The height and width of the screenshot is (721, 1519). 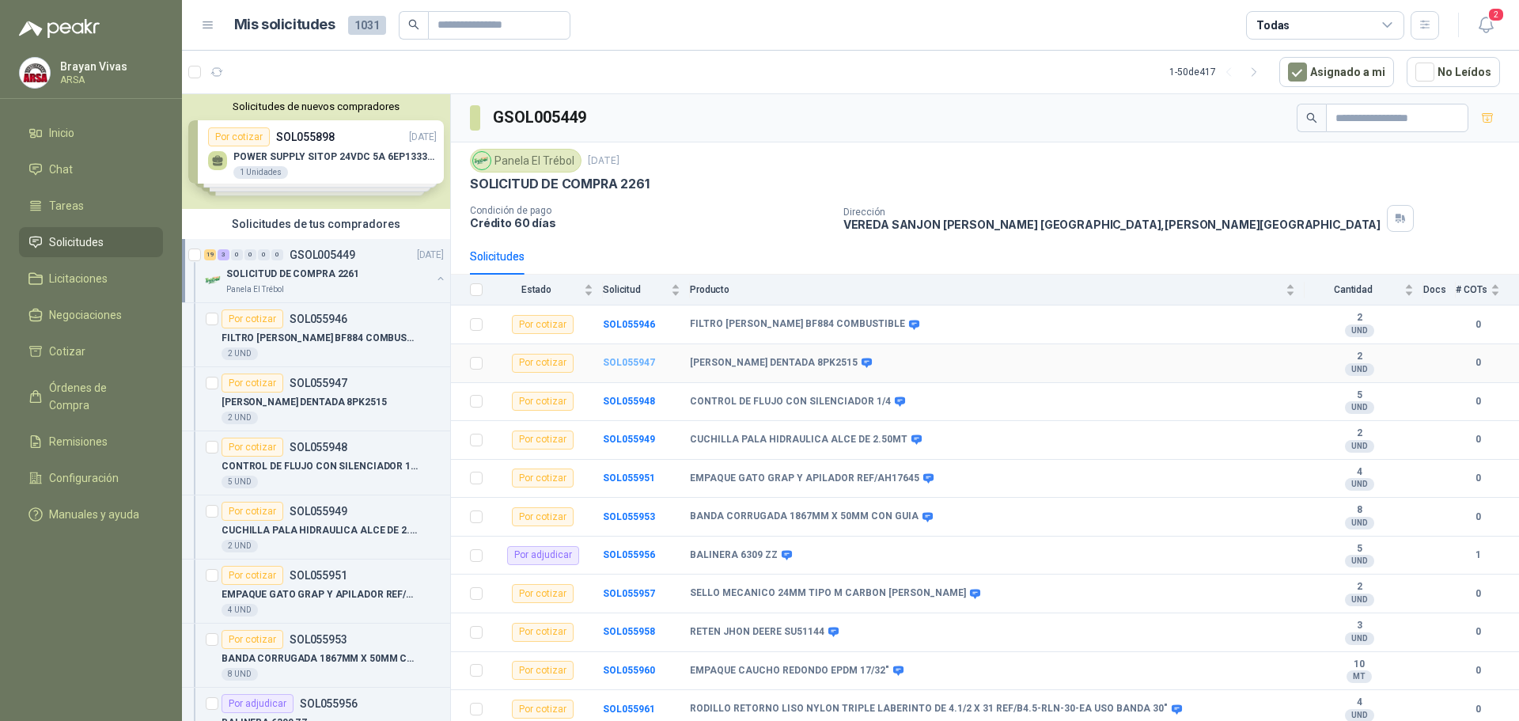 I want to click on a: SOL055948, so click(x=629, y=401).